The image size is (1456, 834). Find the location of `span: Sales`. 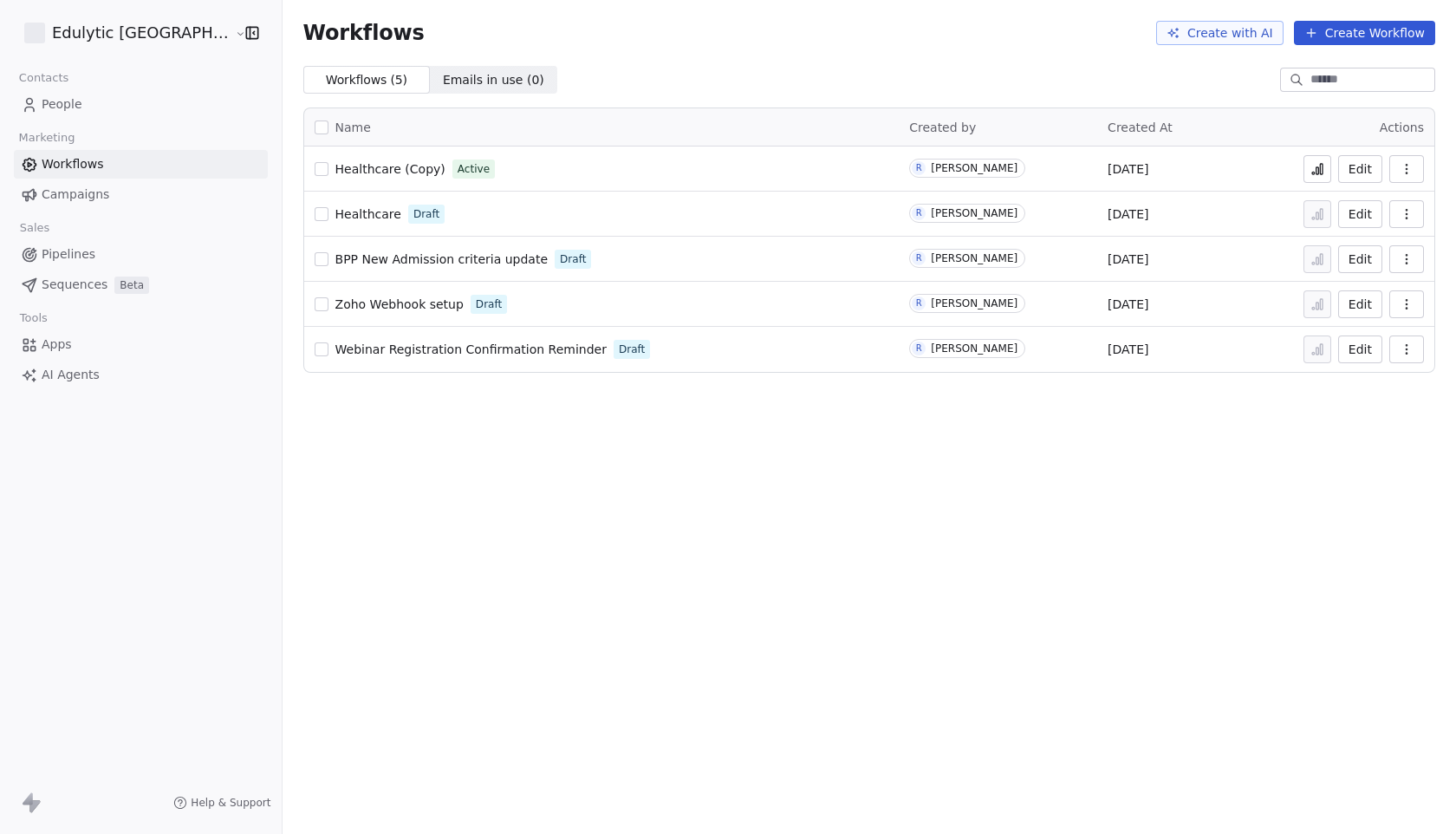

span: Sales is located at coordinates (35, 228).